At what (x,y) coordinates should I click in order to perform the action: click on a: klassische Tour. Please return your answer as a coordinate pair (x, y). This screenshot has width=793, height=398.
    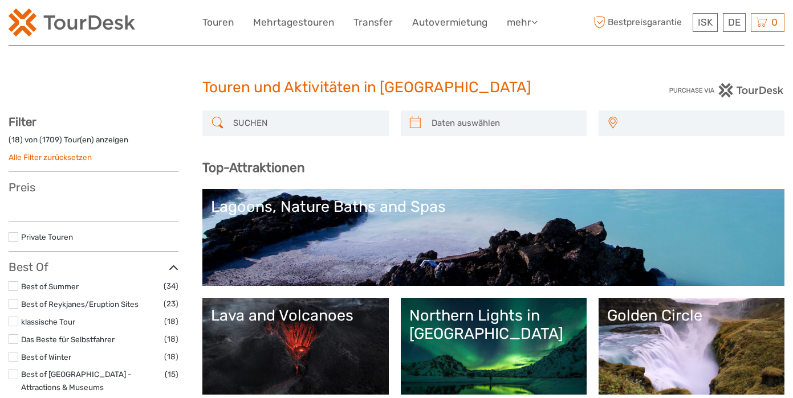
    Looking at the image, I should click on (48, 322).